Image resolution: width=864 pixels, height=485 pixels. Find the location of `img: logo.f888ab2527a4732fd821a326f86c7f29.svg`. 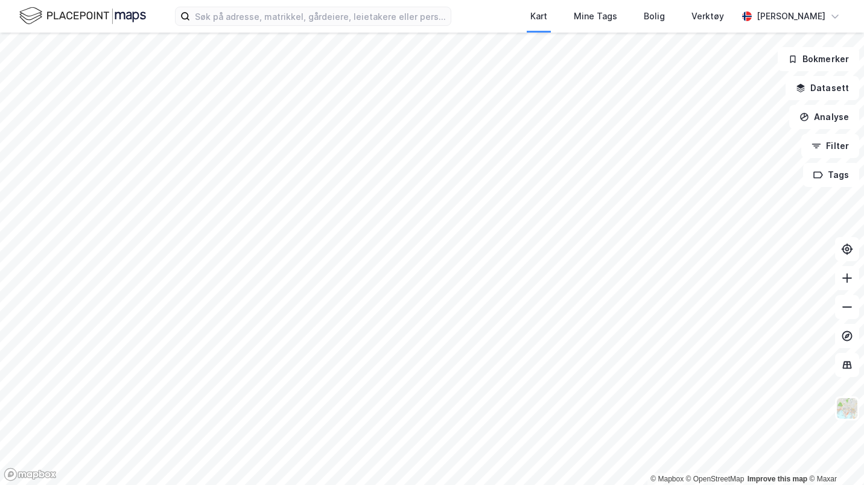

img: logo.f888ab2527a4732fd821a326f86c7f29.svg is located at coordinates (83, 16).